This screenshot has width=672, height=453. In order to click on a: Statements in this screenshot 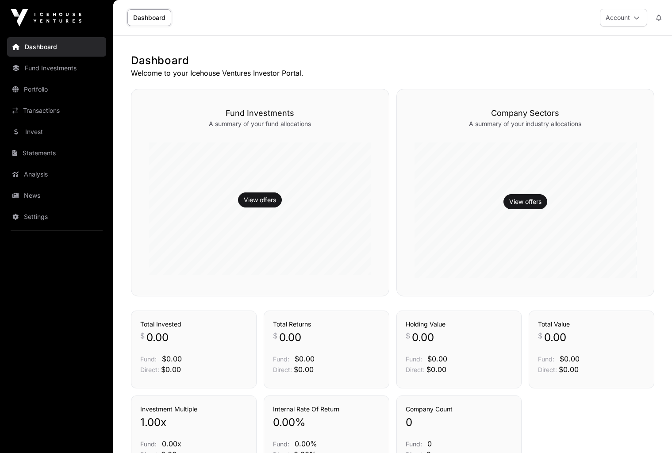, I will do `click(57, 153)`.